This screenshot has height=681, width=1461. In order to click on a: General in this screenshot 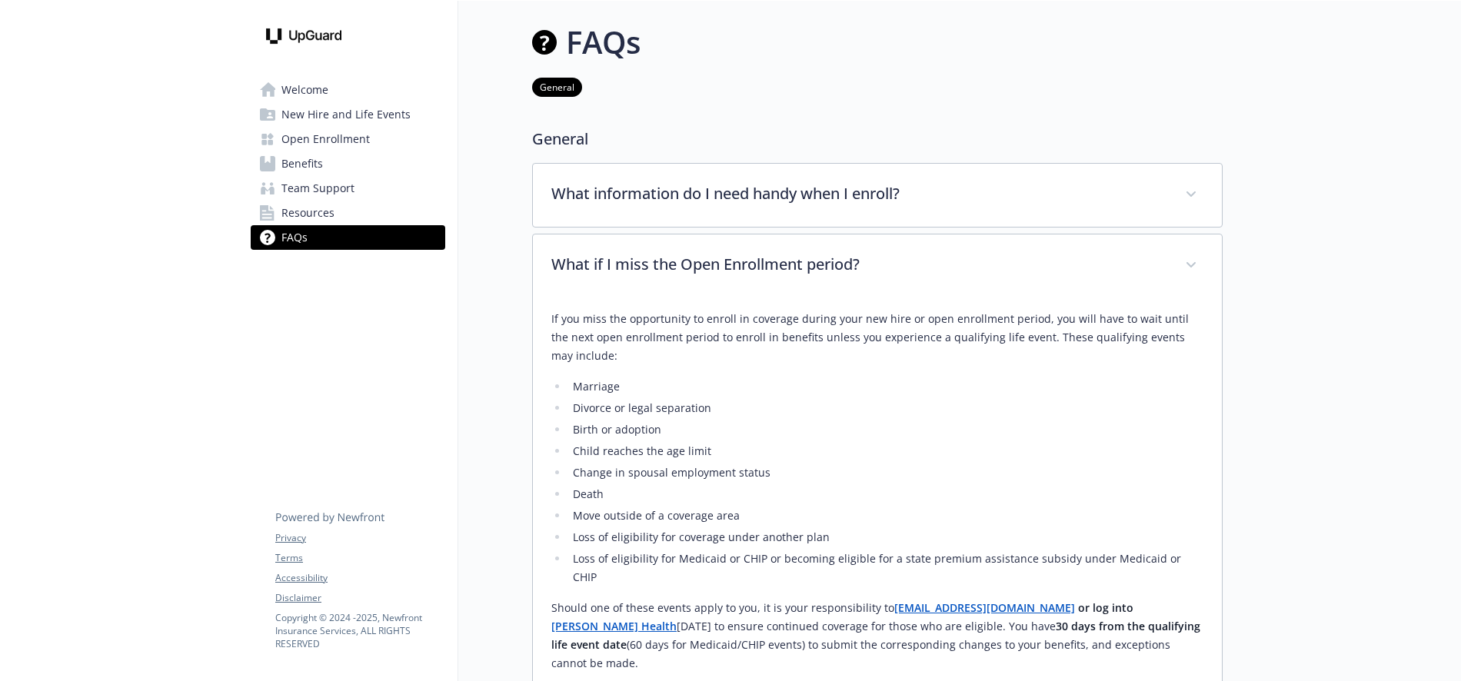, I will do `click(557, 86)`.